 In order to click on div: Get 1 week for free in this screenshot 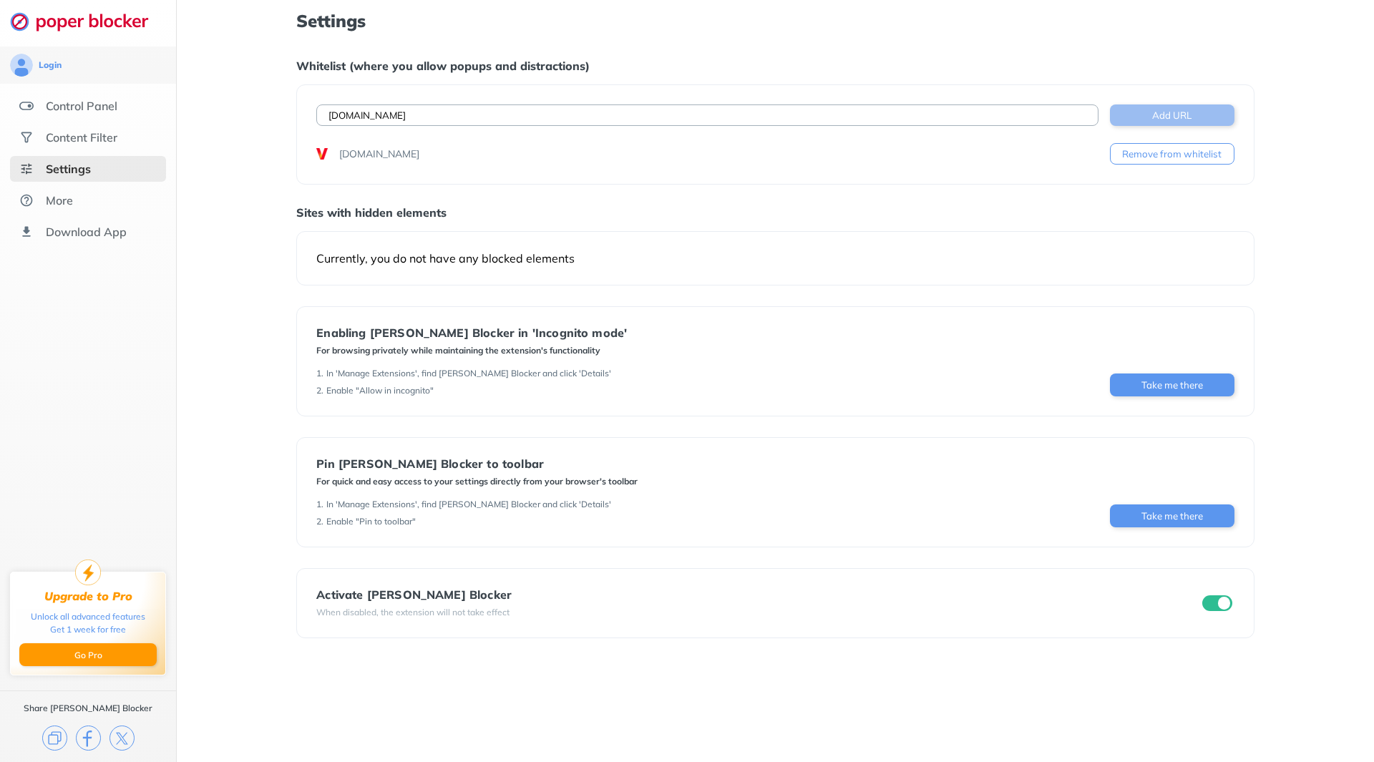, I will do `click(88, 630)`.